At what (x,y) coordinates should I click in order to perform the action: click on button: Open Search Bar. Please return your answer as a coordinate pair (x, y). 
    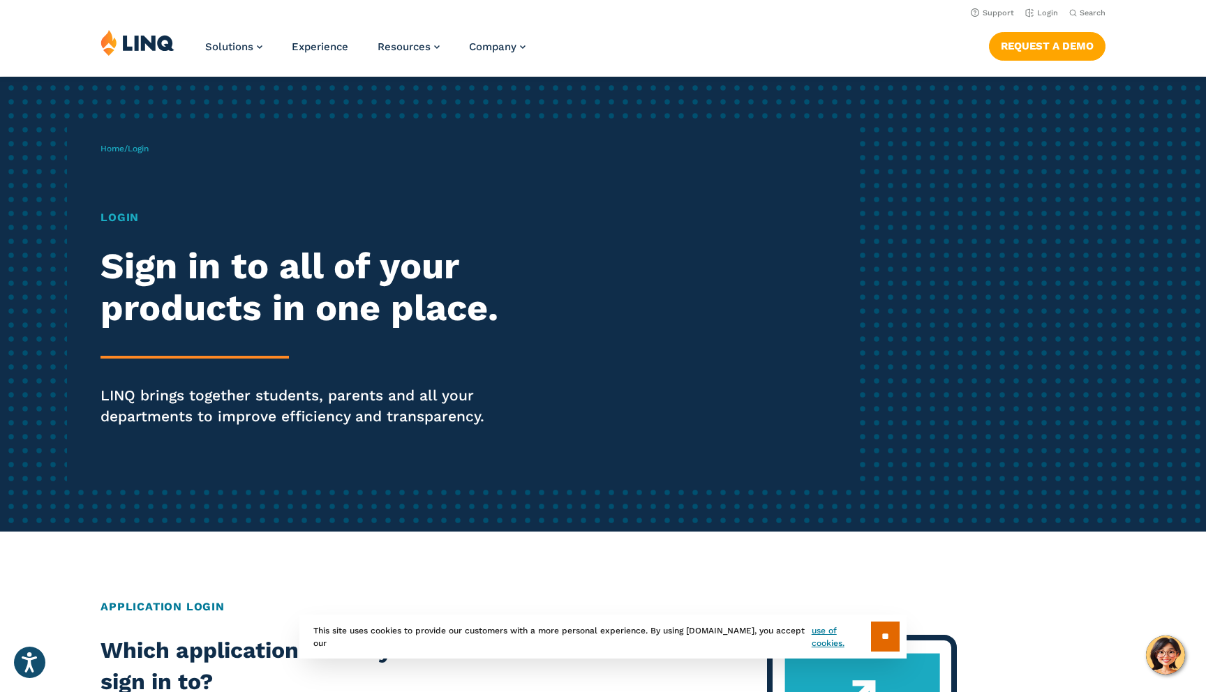
    Looking at the image, I should click on (1087, 13).